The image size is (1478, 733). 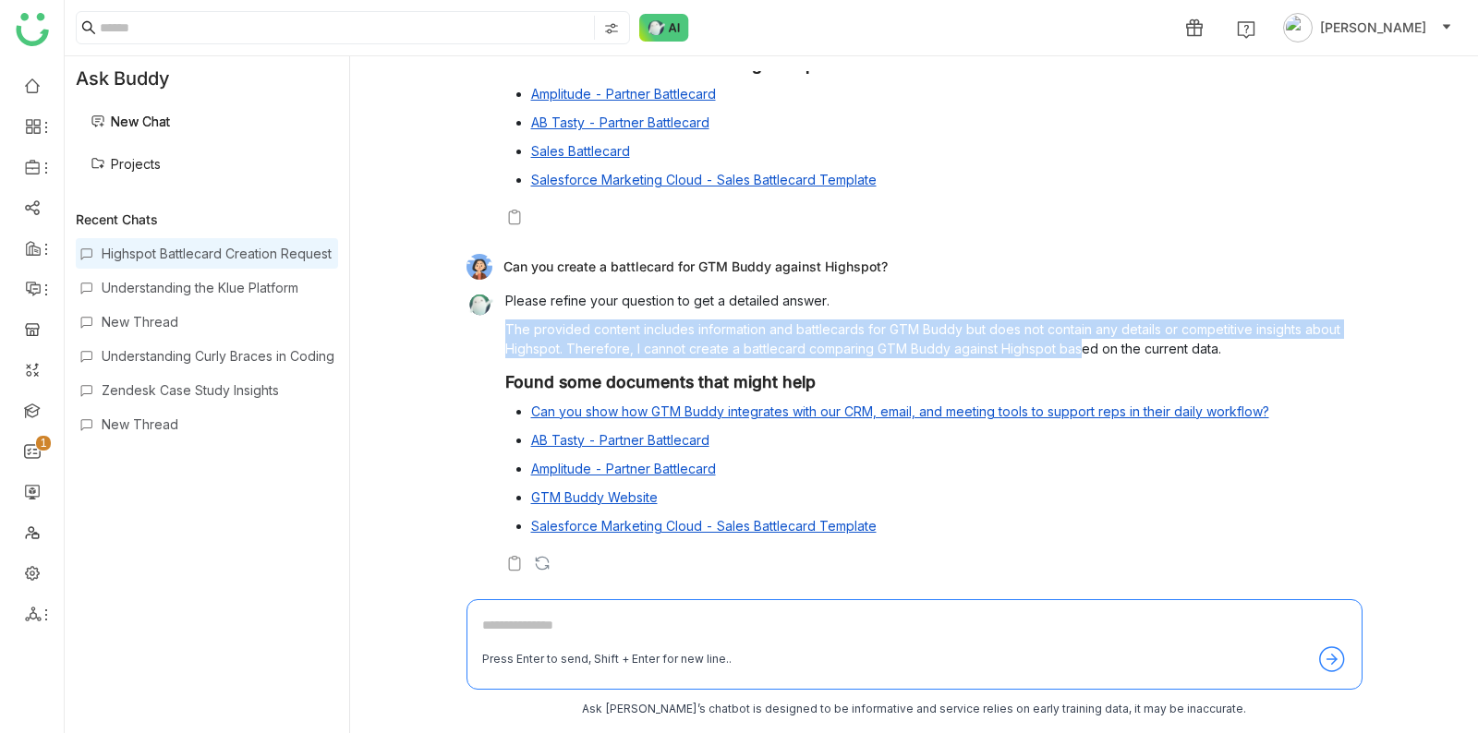 What do you see at coordinates (907, 267) in the screenshot?
I see `div: Can you create a battlecard for GTM Buddy against Highspot?` at bounding box center [907, 267].